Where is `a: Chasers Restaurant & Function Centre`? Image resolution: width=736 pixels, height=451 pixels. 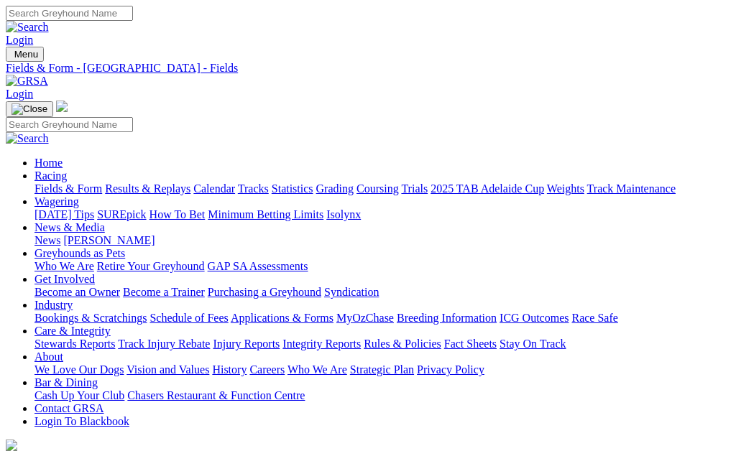 a: Chasers Restaurant & Function Centre is located at coordinates (215, 395).